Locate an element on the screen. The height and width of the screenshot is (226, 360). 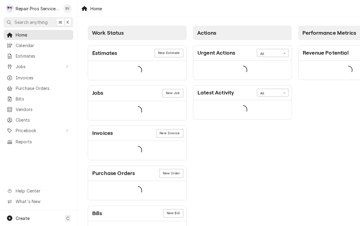
div: Card: Estimates is located at coordinates (137, 63).